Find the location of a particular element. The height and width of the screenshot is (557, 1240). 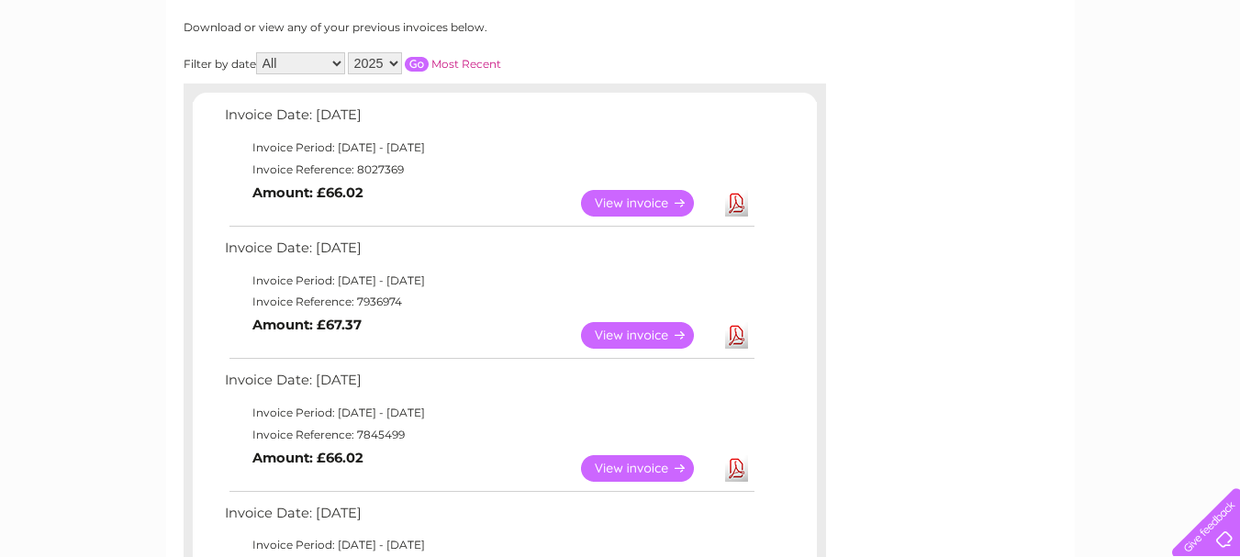

a: Contact is located at coordinates (1140, 84).